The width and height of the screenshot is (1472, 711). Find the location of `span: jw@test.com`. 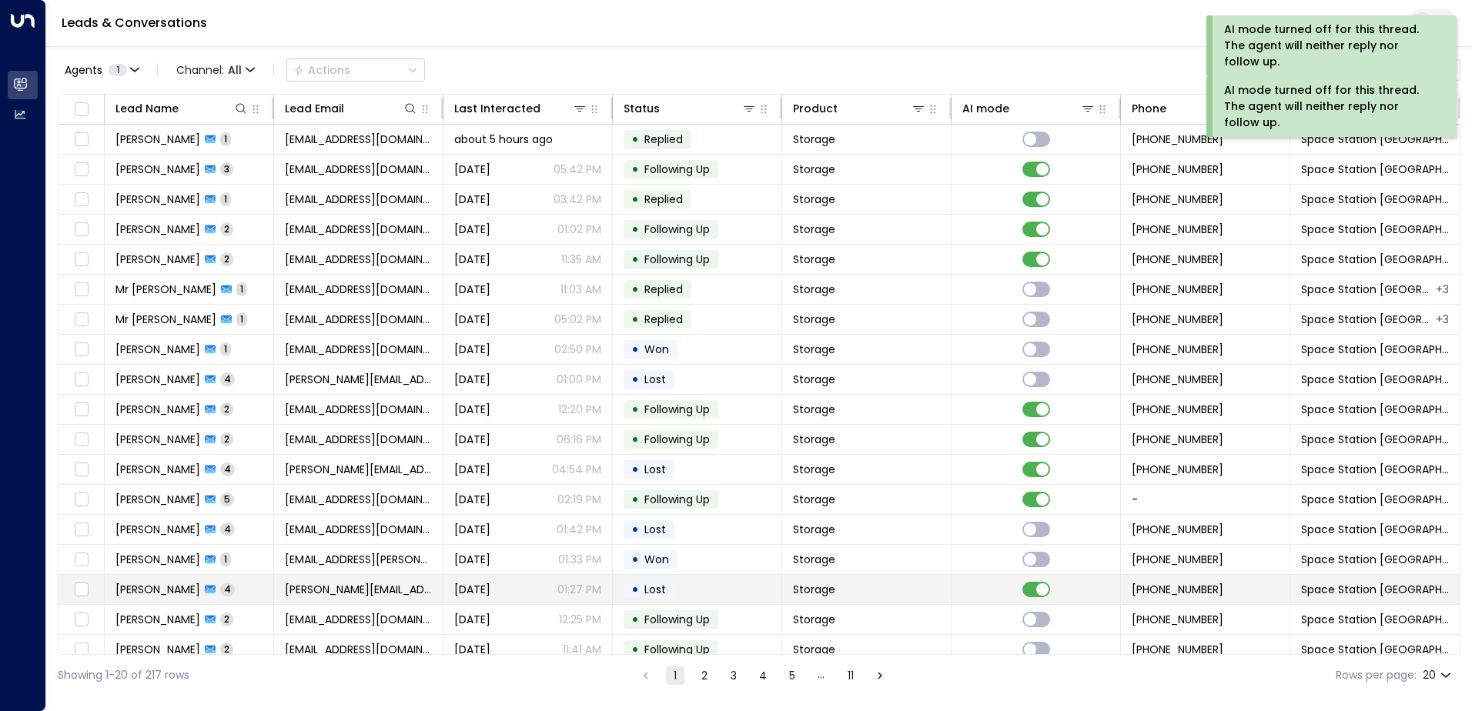

span: jw@test.com is located at coordinates (358, 289).